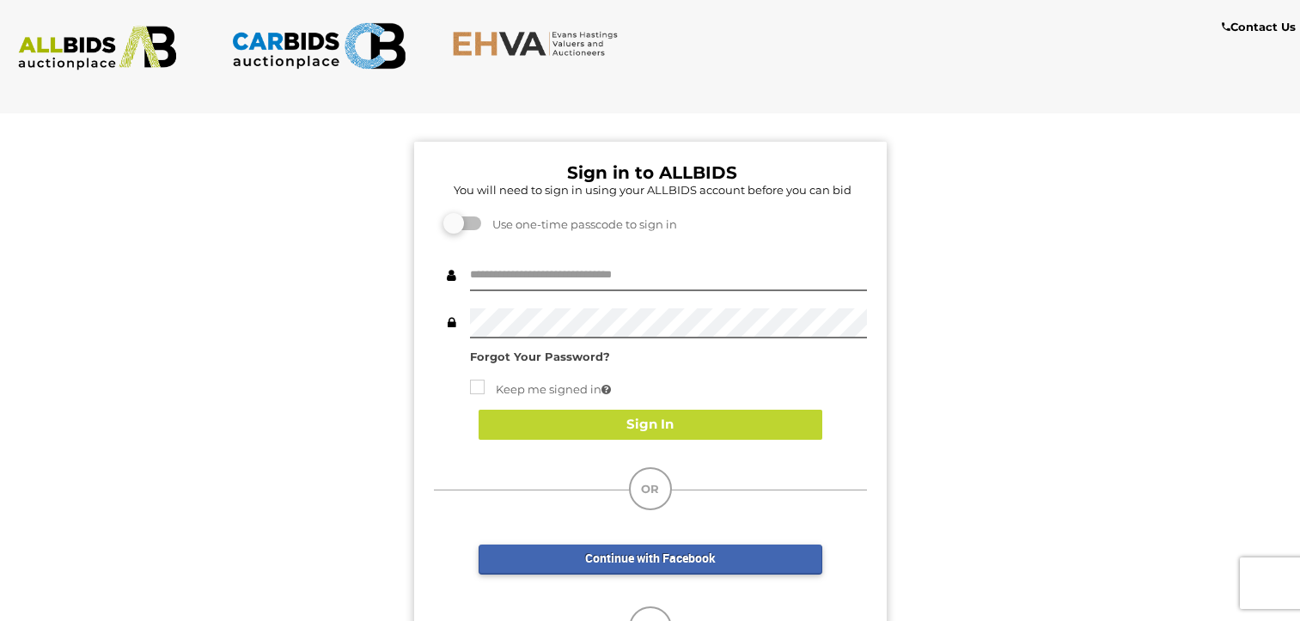 The height and width of the screenshot is (621, 1300). What do you see at coordinates (652, 190) in the screenshot?
I see `h5: You will need to sign in using your ALLBIDS account before you can bid` at bounding box center [652, 190].